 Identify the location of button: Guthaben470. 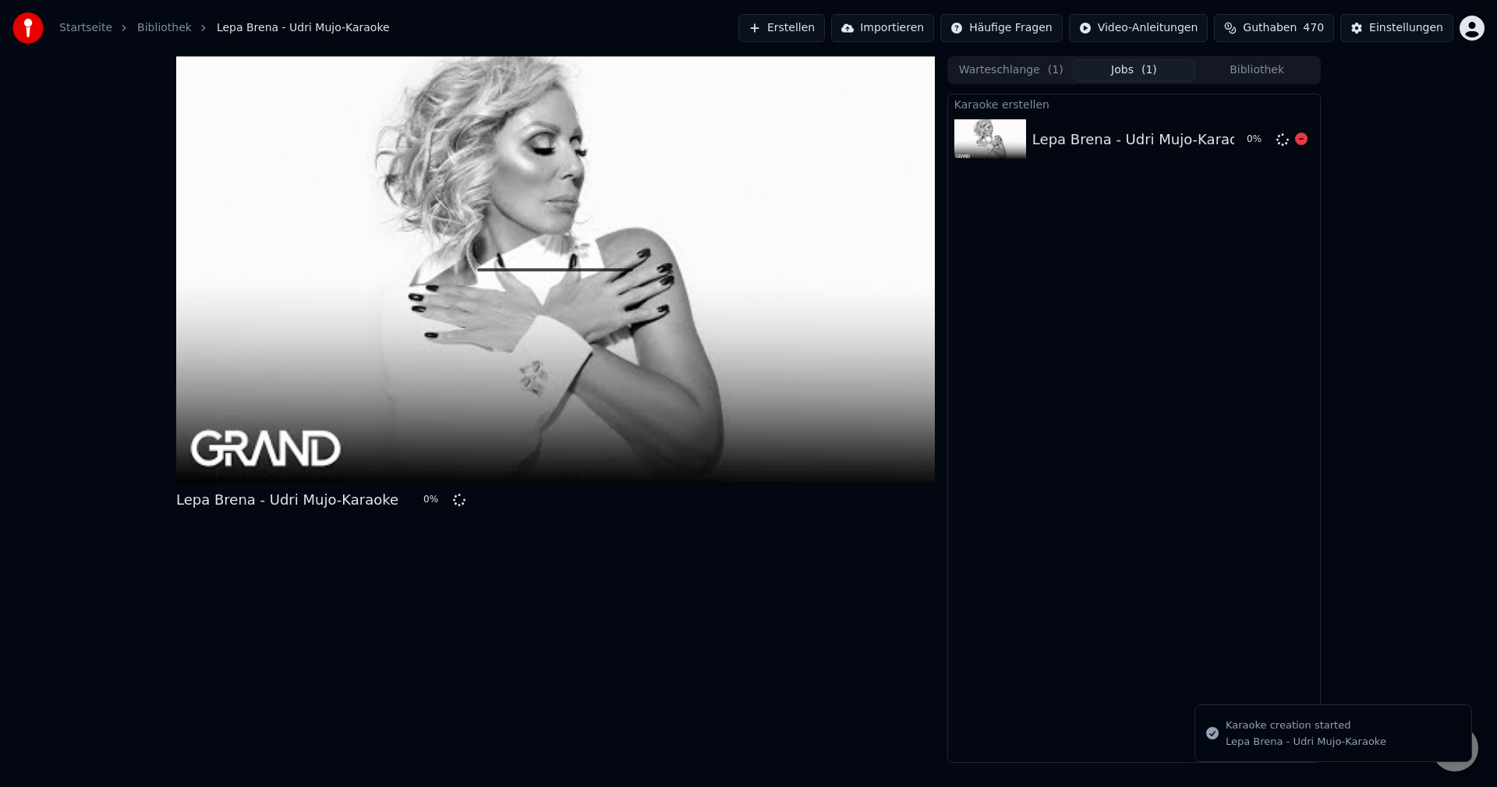
(1274, 28).